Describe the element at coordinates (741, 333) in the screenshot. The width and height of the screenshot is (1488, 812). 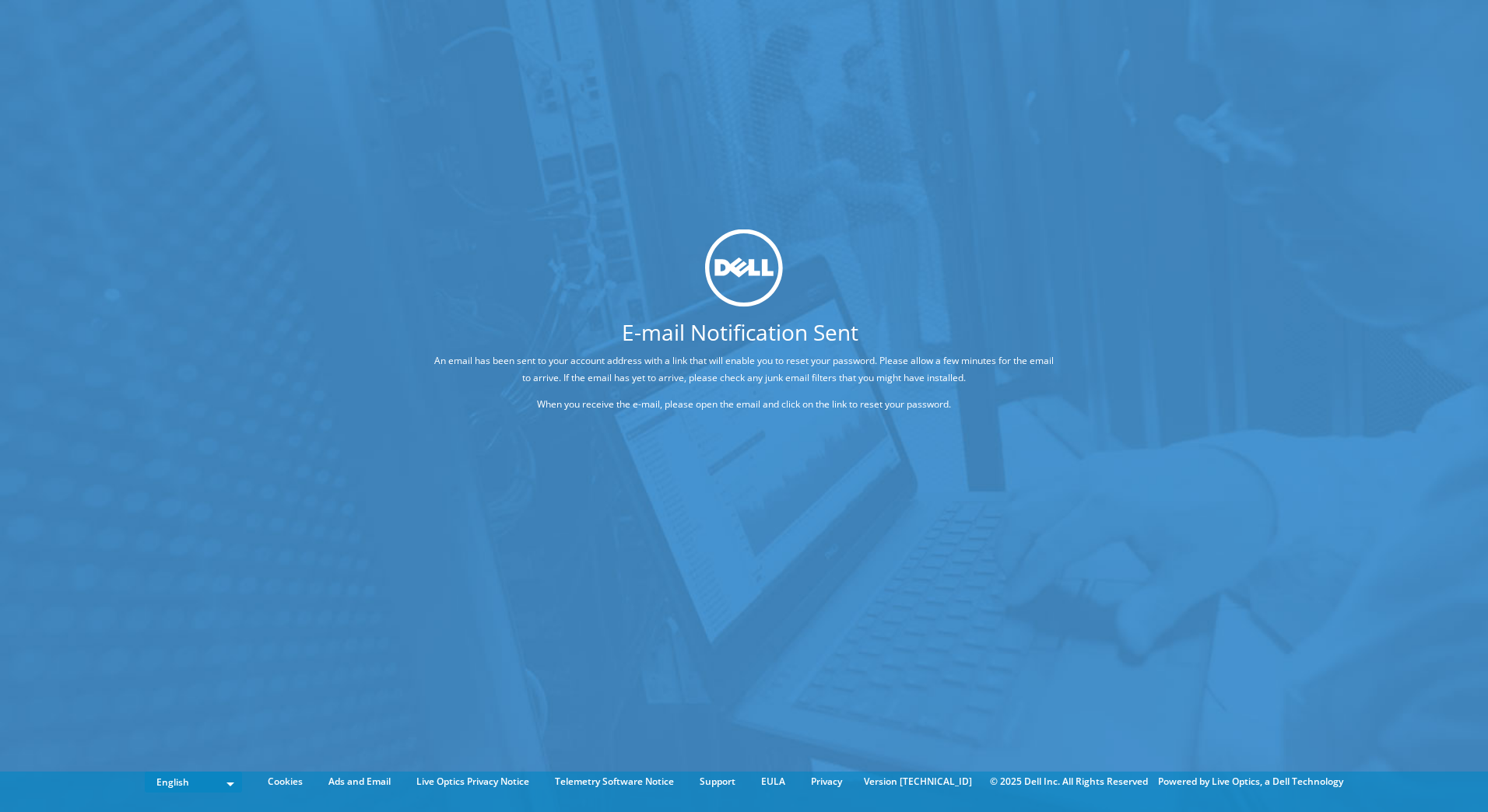
I see `h1: E-mail Notification Sent` at that location.